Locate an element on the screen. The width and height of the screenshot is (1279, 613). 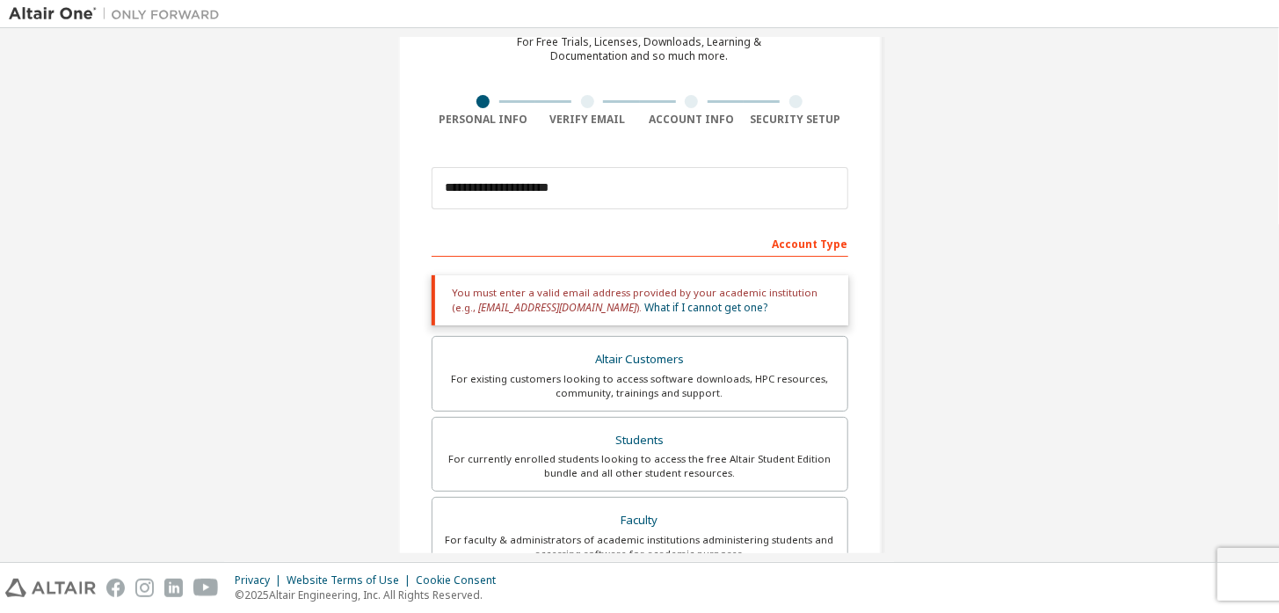
div: Faculty is located at coordinates (640, 521).